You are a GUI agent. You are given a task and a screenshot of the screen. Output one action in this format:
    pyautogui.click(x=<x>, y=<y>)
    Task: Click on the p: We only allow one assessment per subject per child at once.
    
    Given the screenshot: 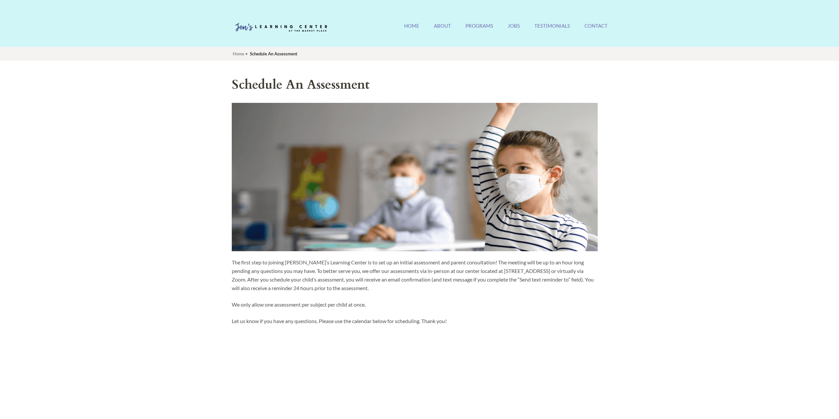 What is the action you would take?
    pyautogui.click(x=415, y=305)
    